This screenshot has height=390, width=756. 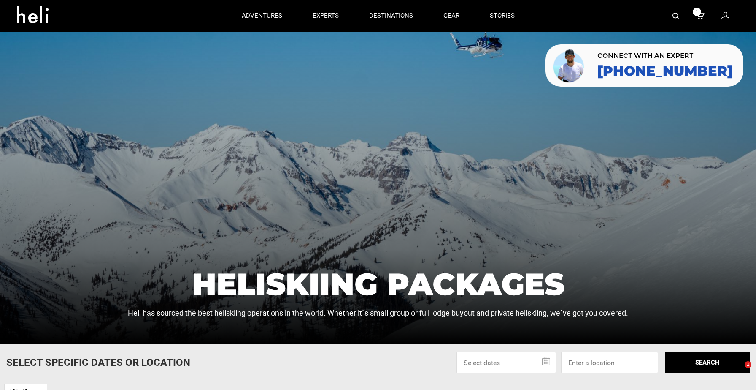 I want to click on input: Enter a location, so click(x=610, y=362).